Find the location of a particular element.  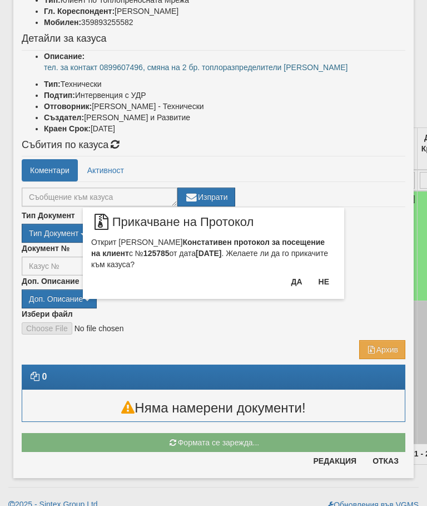

button: Не is located at coordinates (324, 281).